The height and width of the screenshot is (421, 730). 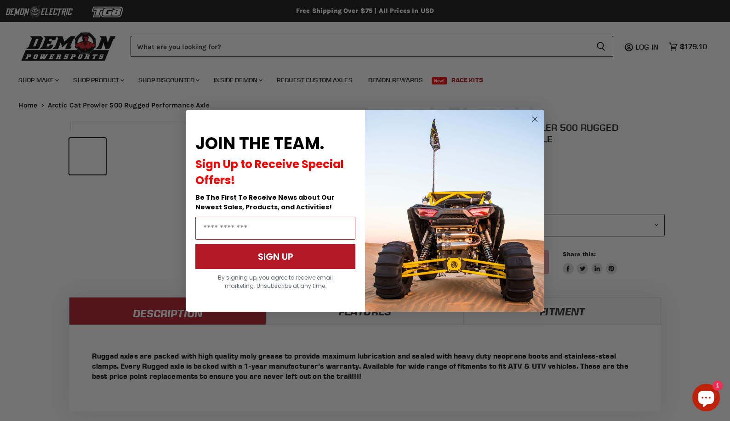 I want to click on button: Close dialog, so click(x=535, y=119).